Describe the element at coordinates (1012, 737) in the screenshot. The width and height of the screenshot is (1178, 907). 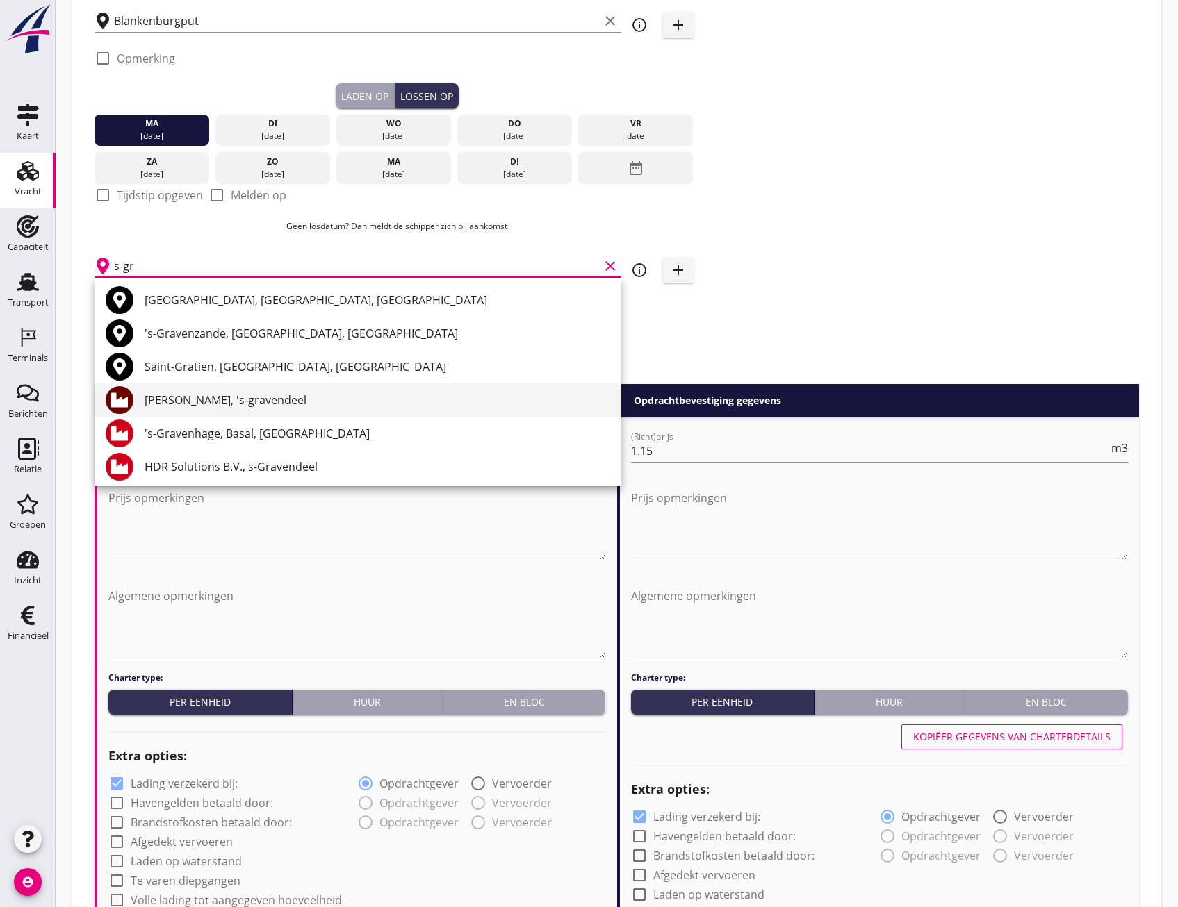
I see `div: Kopiëer gegevens van charterdetails` at that location.